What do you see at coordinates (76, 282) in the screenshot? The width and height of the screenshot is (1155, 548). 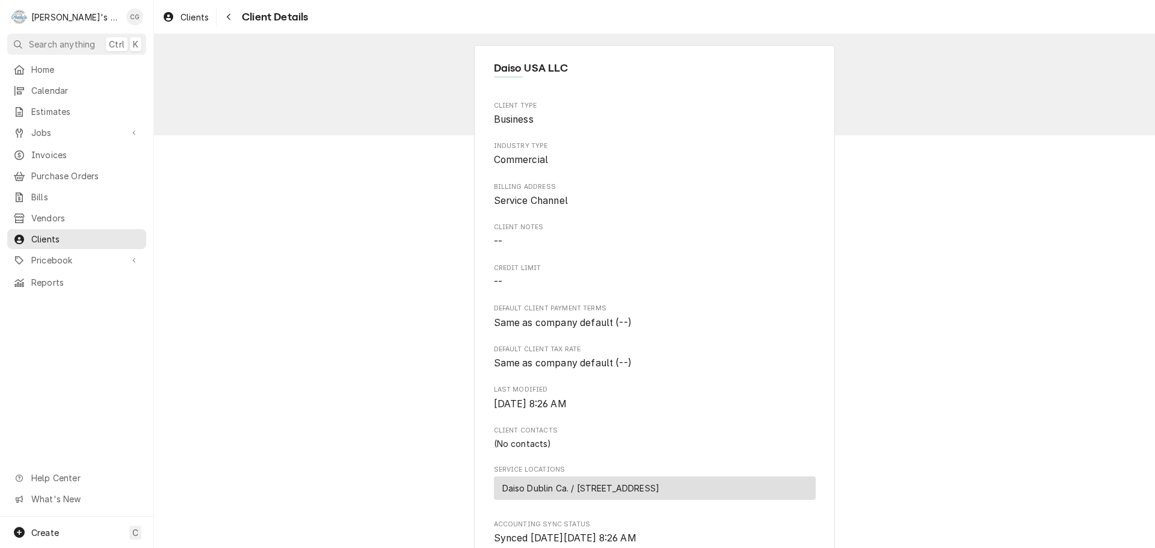 I see `a: Reports` at bounding box center [76, 282].